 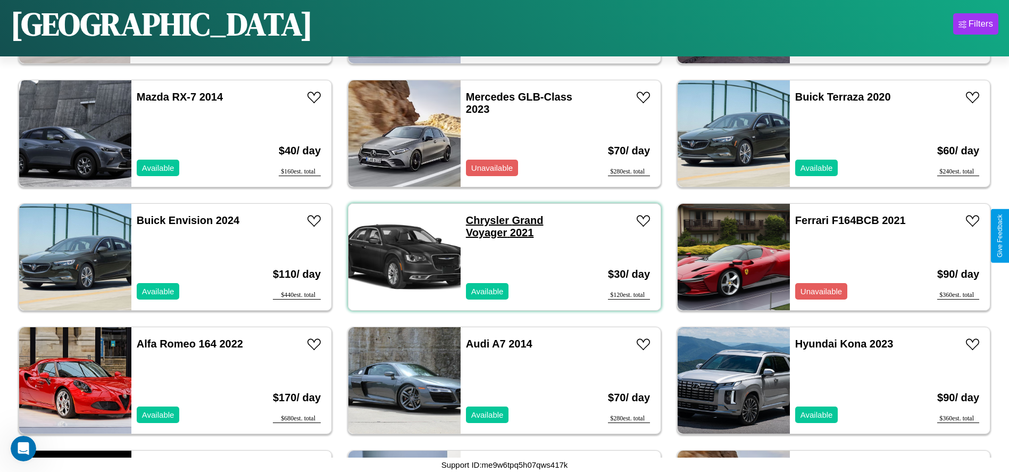 I want to click on a: Buick Terraza 2020, so click(x=843, y=97).